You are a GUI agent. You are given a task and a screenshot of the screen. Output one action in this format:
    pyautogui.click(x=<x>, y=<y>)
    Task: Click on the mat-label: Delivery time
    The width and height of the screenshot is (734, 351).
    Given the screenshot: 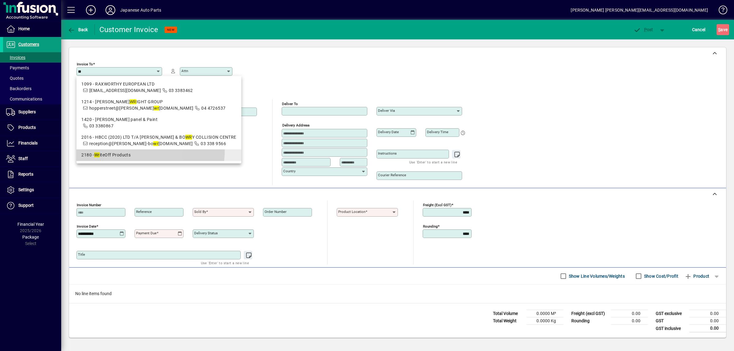 What is the action you would take?
    pyautogui.click(x=438, y=132)
    